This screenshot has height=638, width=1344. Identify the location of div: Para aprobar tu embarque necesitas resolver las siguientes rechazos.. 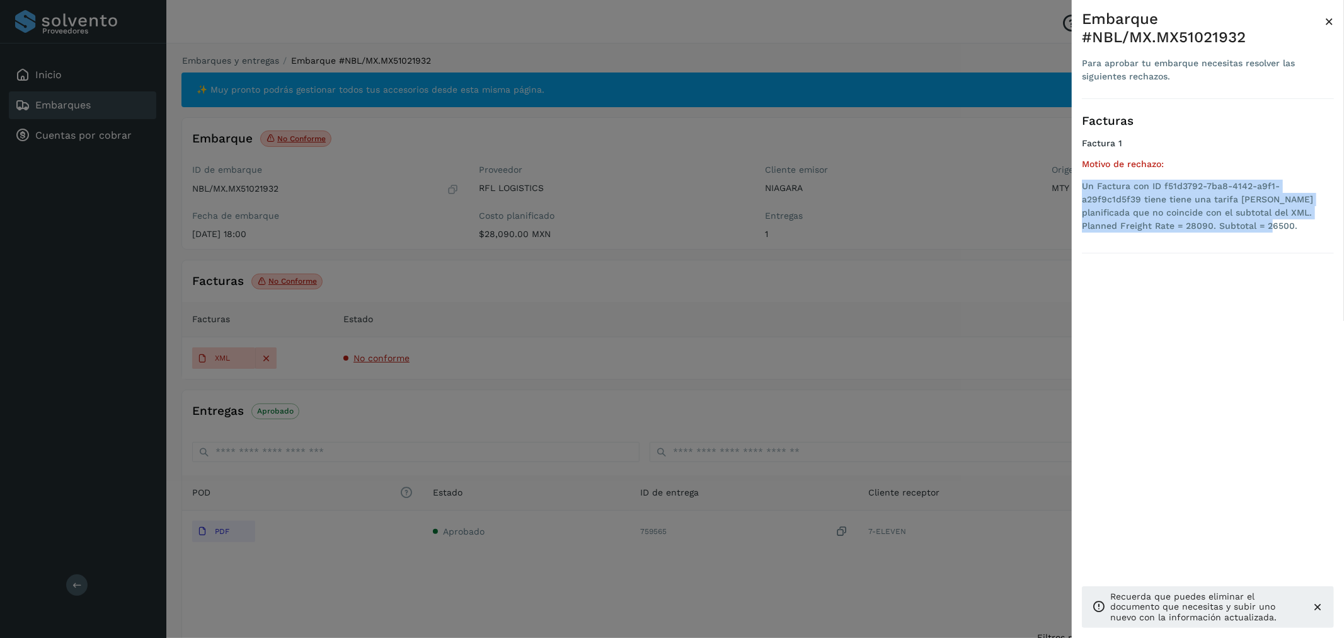
(1203, 70).